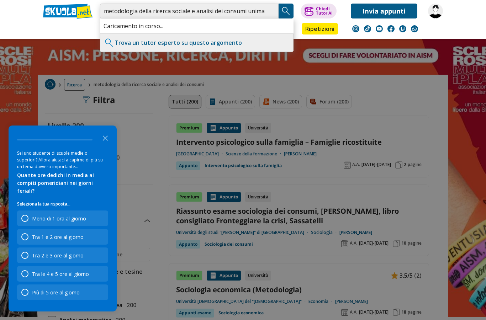 The image size is (486, 320). What do you see at coordinates (286, 11) in the screenshot?
I see `img: Cerca appunti, riassunti o versioni` at bounding box center [286, 11].